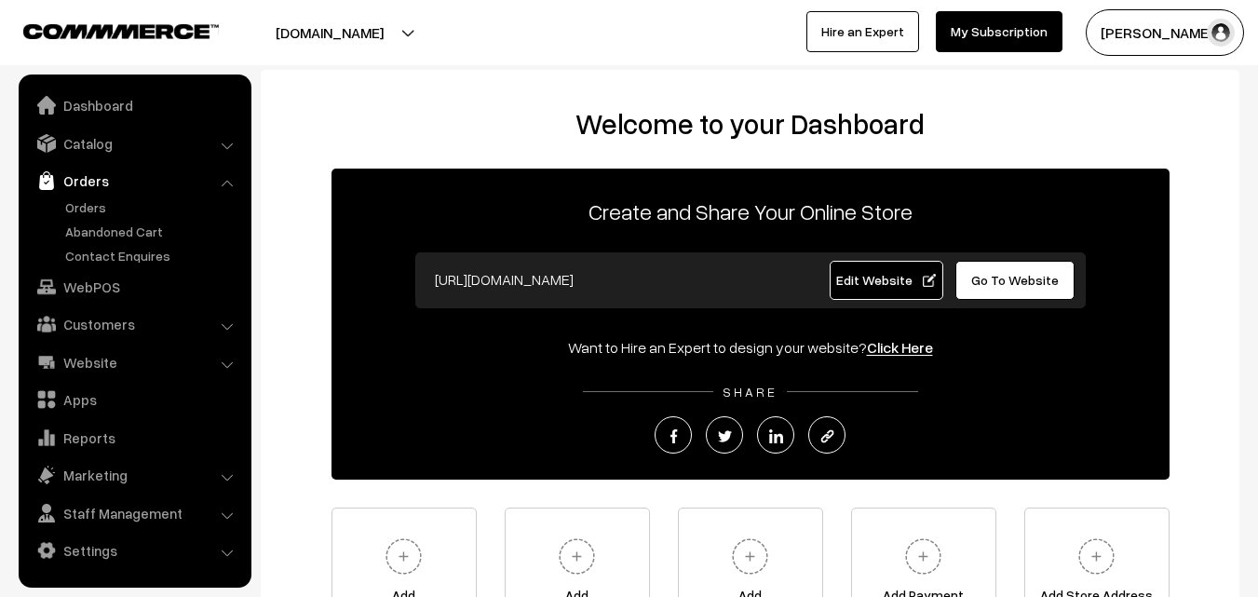  I want to click on img: user, so click(1221, 33).